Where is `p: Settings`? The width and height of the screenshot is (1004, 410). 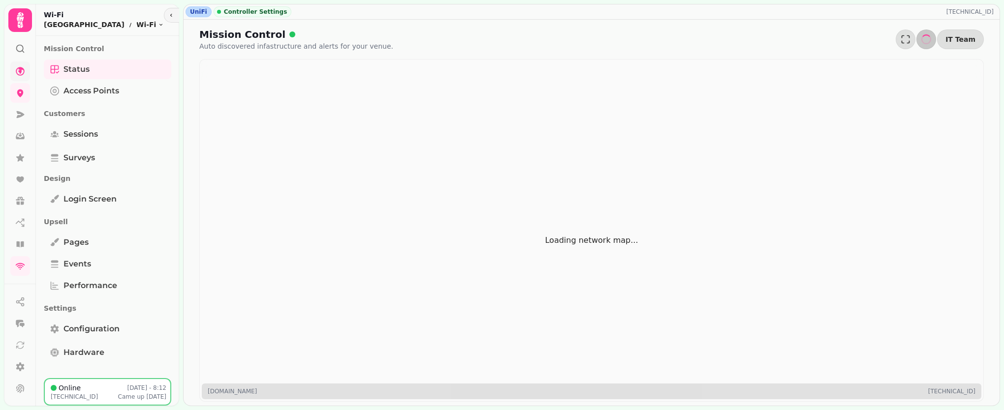
p: Settings is located at coordinates (107, 309).